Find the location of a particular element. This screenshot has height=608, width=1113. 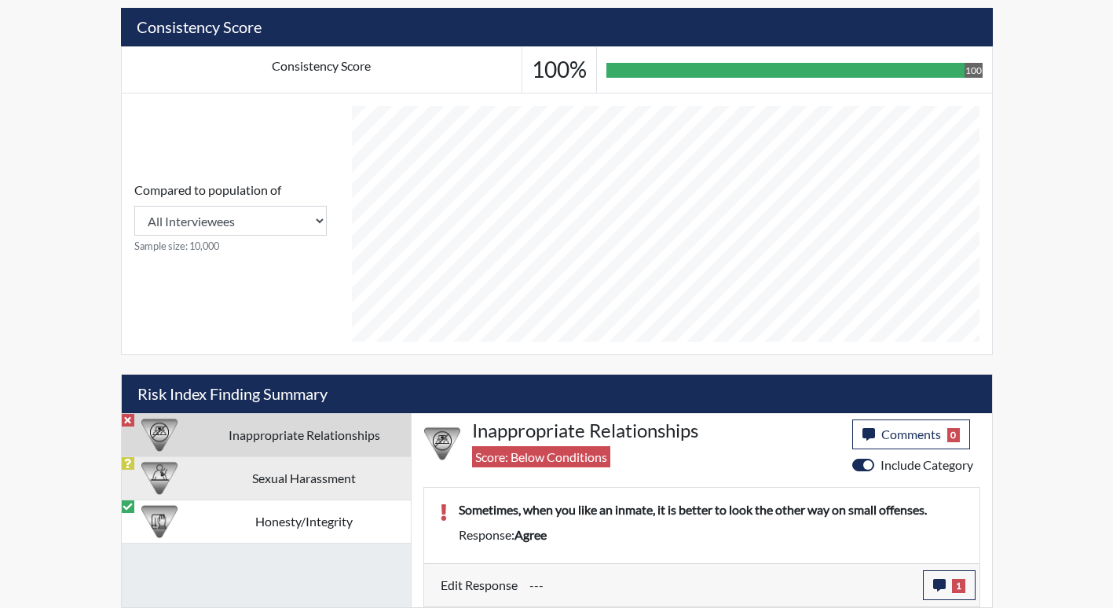

div: Response: is located at coordinates (711, 535).